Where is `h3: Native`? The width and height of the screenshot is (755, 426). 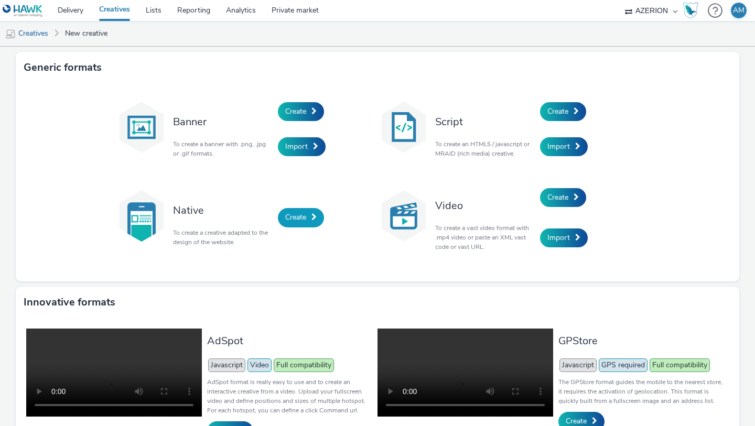 h3: Native is located at coordinates (223, 210).